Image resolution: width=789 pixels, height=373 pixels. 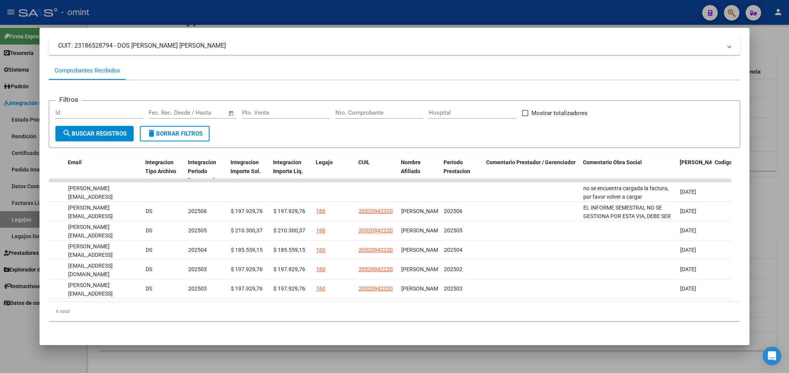 What do you see at coordinates (629, 171) in the screenshot?
I see `datatable-header-cell: Comentario Obra Social` at bounding box center [629, 171].